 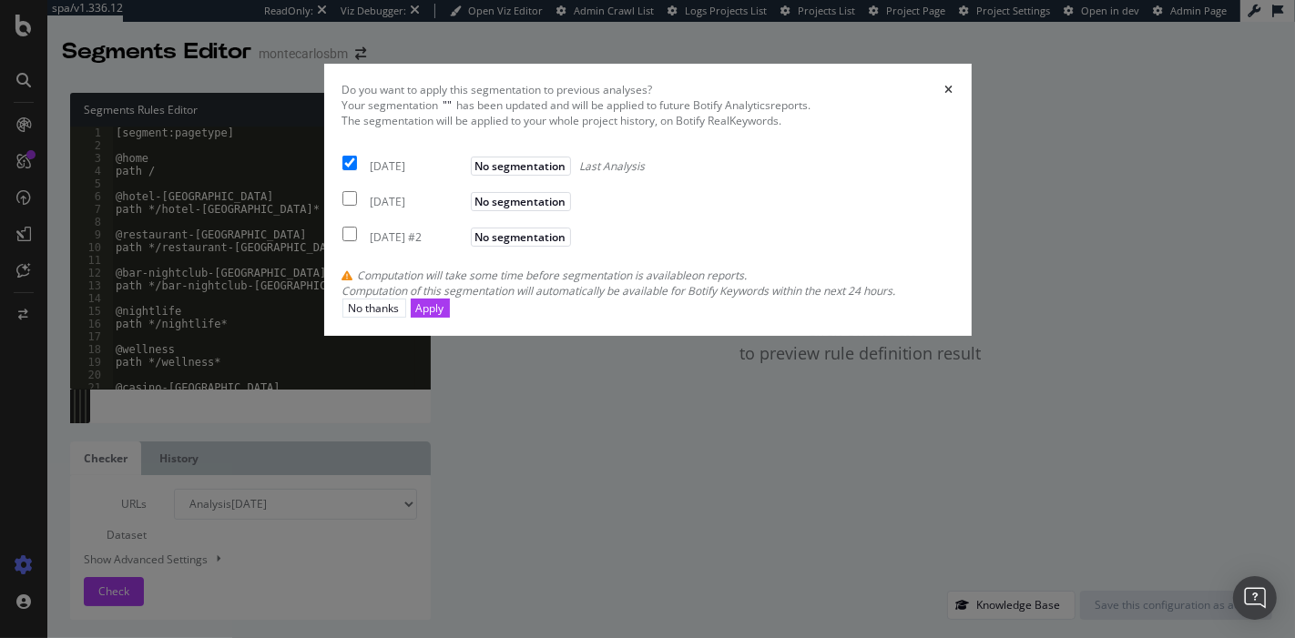 What do you see at coordinates (430, 308) in the screenshot?
I see `div: Apply` at bounding box center [430, 308].